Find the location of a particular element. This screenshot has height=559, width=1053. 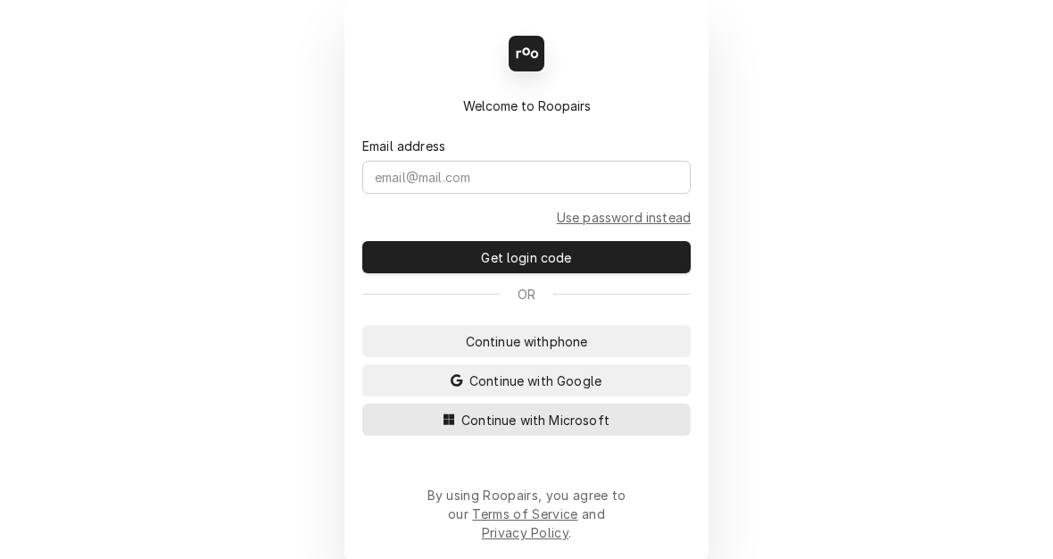

span: Continue with Google is located at coordinates (535, 380).